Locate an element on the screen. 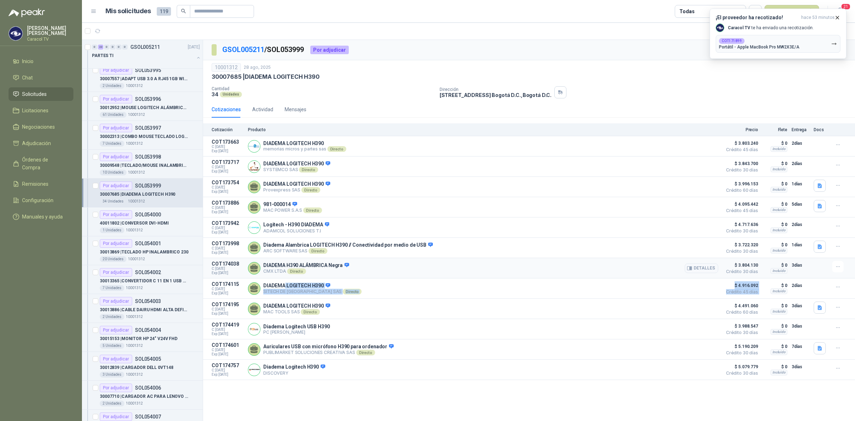 The image size is (855, 421). p: ARC SOFTWARE SAS is located at coordinates (348, 251).